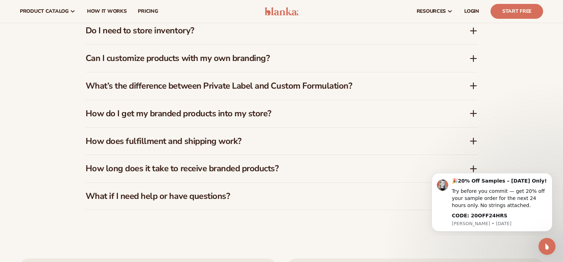 Image resolution: width=563 pixels, height=262 pixels. What do you see at coordinates (71, 35) in the screenshot?
I see `div: message notification from Lee, 1w ago. 🎉 20% Off Samples – Today Only! Try before you commit — ge...` at bounding box center [71, 35].